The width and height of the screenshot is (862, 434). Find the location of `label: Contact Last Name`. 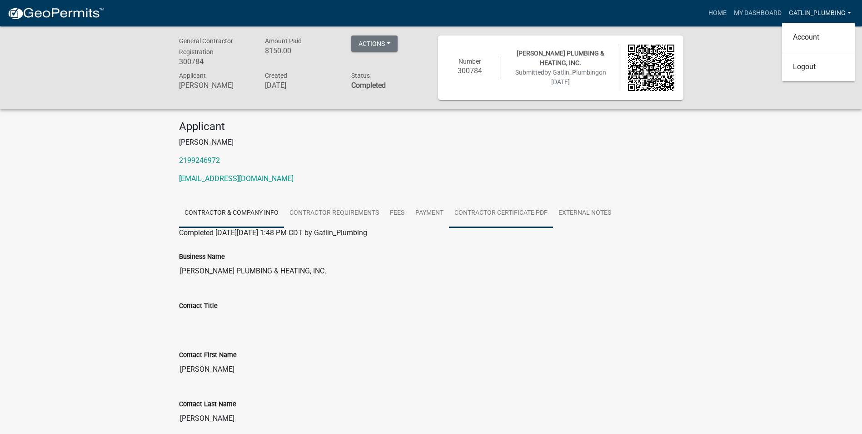

label: Contact Last Name is located at coordinates (208, 404).